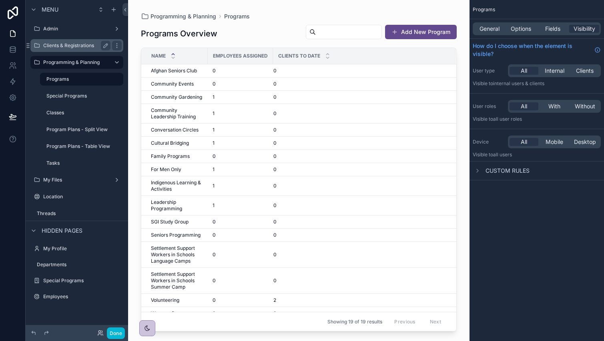  Describe the element at coordinates (490, 29) in the screenshot. I see `span: General` at that location.